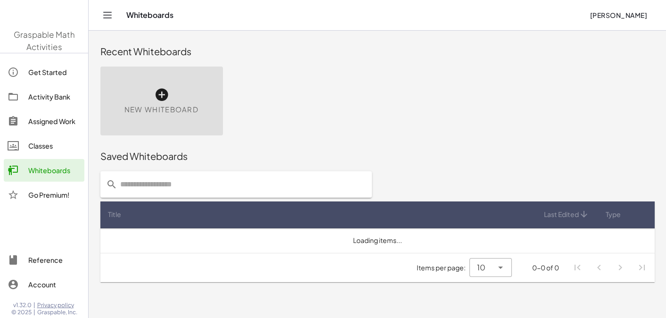 The width and height of the screenshot is (666, 318). What do you see at coordinates (378, 156) in the screenshot?
I see `div: Saved Whiteboards` at bounding box center [378, 156].